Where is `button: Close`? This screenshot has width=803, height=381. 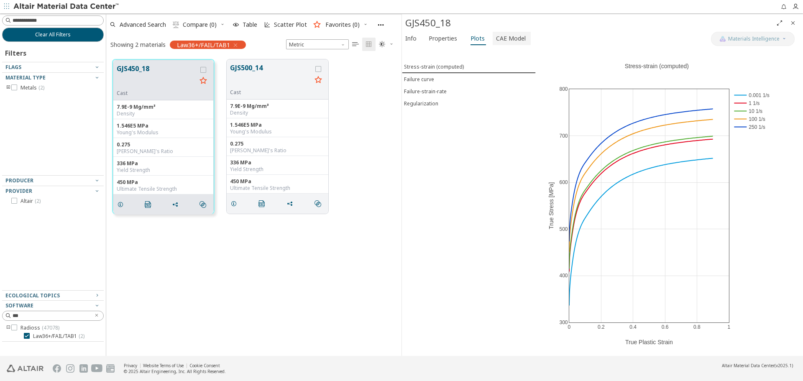
button: Close is located at coordinates (793, 23).